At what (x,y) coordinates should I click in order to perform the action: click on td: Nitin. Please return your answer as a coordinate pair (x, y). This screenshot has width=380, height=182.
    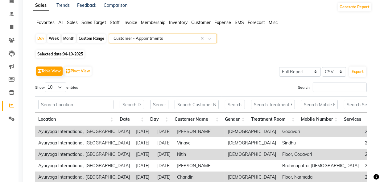
    Looking at the image, I should click on (199, 155).